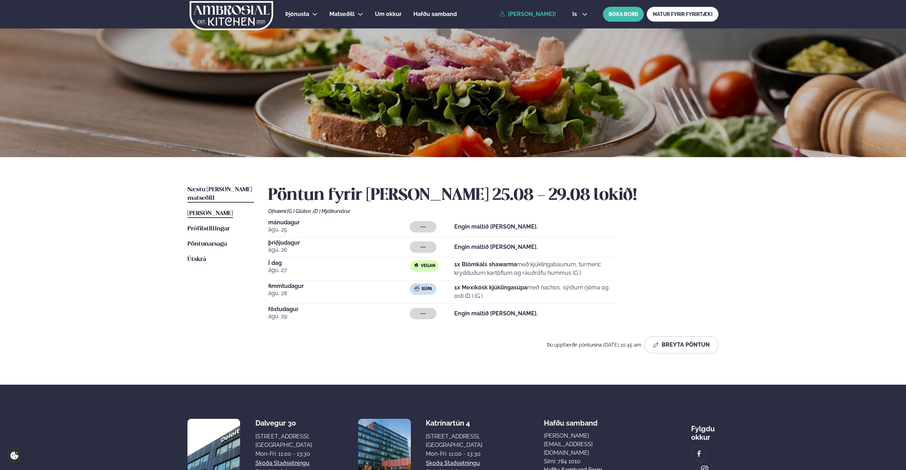  Describe the element at coordinates (428, 266) in the screenshot. I see `span: Vegan` at that location.